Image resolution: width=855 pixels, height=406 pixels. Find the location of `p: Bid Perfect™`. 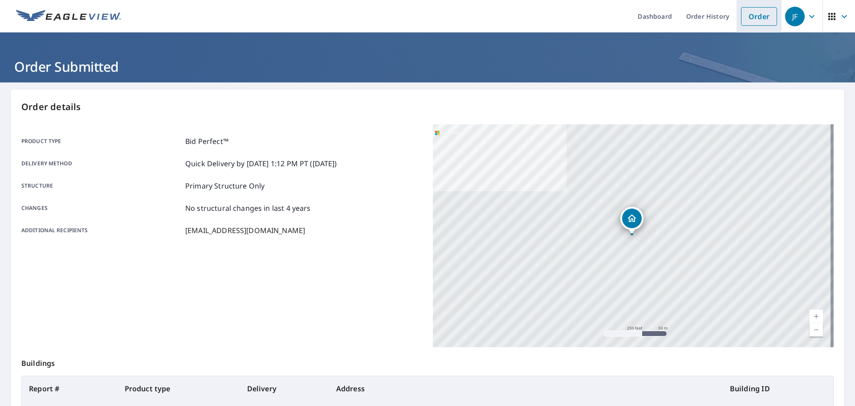

p: Bid Perfect™ is located at coordinates (207, 141).